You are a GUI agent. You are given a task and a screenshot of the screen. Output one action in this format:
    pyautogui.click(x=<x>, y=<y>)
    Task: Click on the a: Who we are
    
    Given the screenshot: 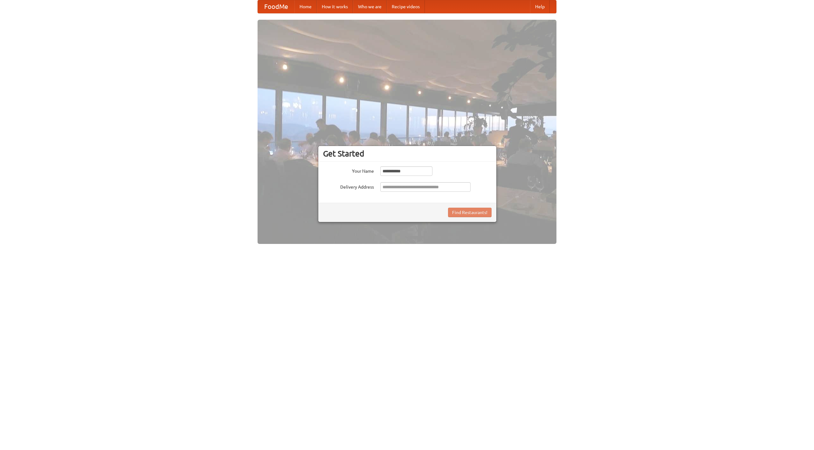 What is the action you would take?
    pyautogui.click(x=370, y=7)
    